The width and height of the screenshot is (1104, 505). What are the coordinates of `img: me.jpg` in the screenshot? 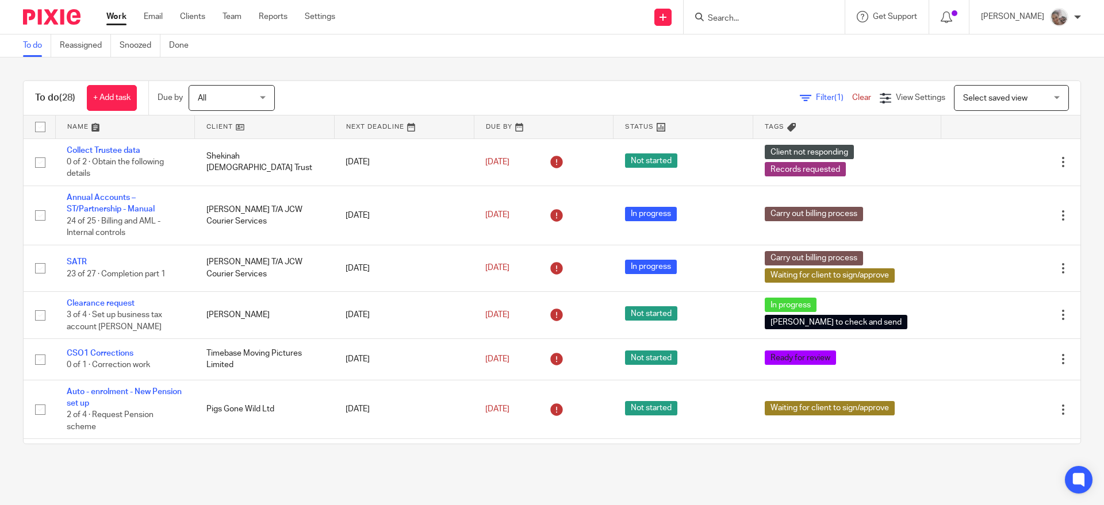 It's located at (1059, 17).